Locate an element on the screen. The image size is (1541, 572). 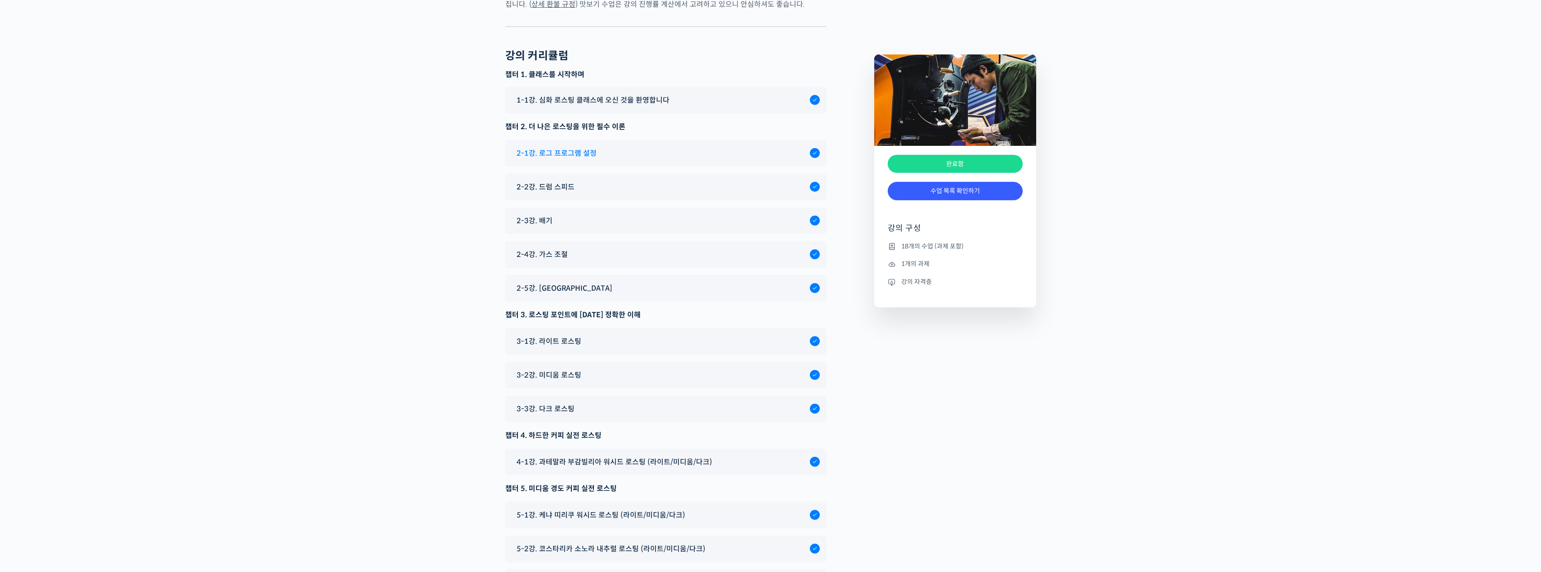
a: 수업 목록 확인하기 is located at coordinates (955, 191).